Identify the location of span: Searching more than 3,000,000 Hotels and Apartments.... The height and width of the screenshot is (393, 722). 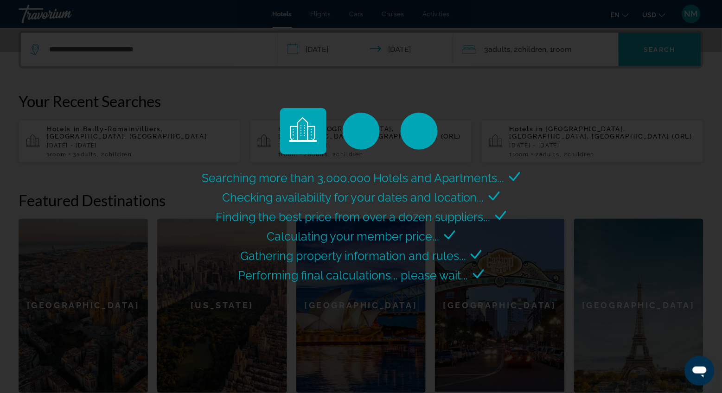
(353, 178).